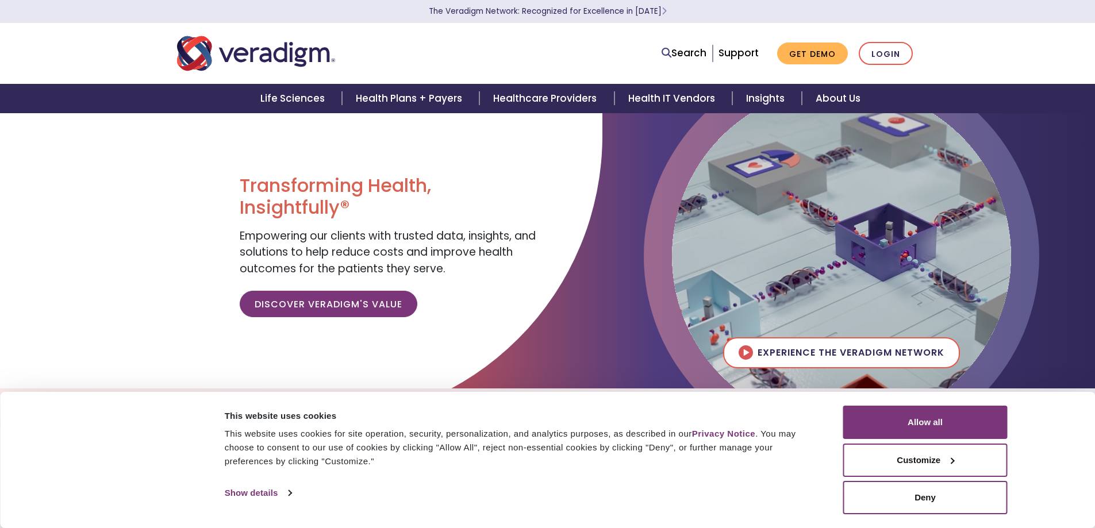 The width and height of the screenshot is (1095, 528). What do you see at coordinates (389, 197) in the screenshot?
I see `h1: Transforming Health, Insightfully®` at bounding box center [389, 197].